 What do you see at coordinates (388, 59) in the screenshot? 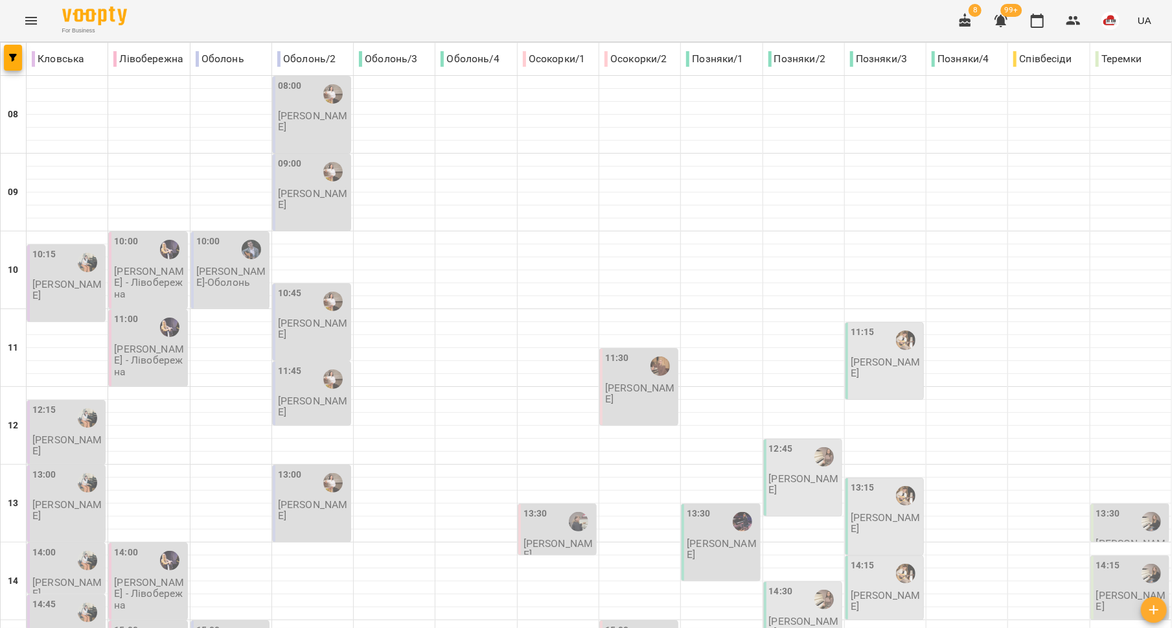
I see `p: Оболонь/3` at bounding box center [388, 59].